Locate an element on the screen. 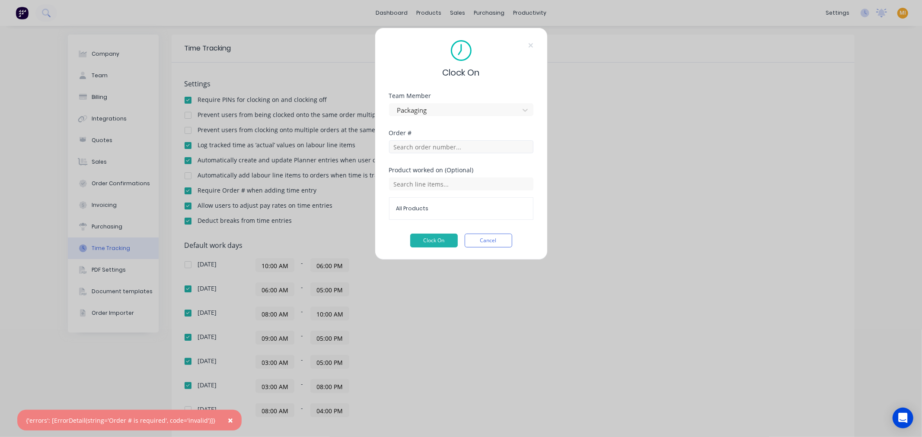 Image resolution: width=922 pixels, height=437 pixels. input: Search line items... is located at coordinates (461, 184).